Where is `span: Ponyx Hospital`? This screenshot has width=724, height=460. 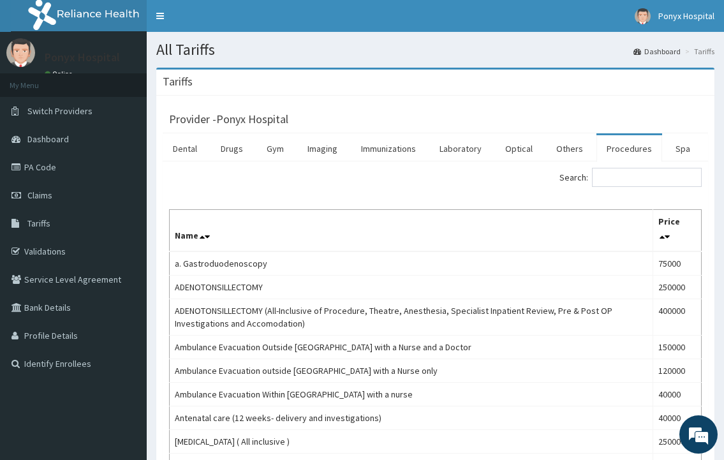 span: Ponyx Hospital is located at coordinates (687, 16).